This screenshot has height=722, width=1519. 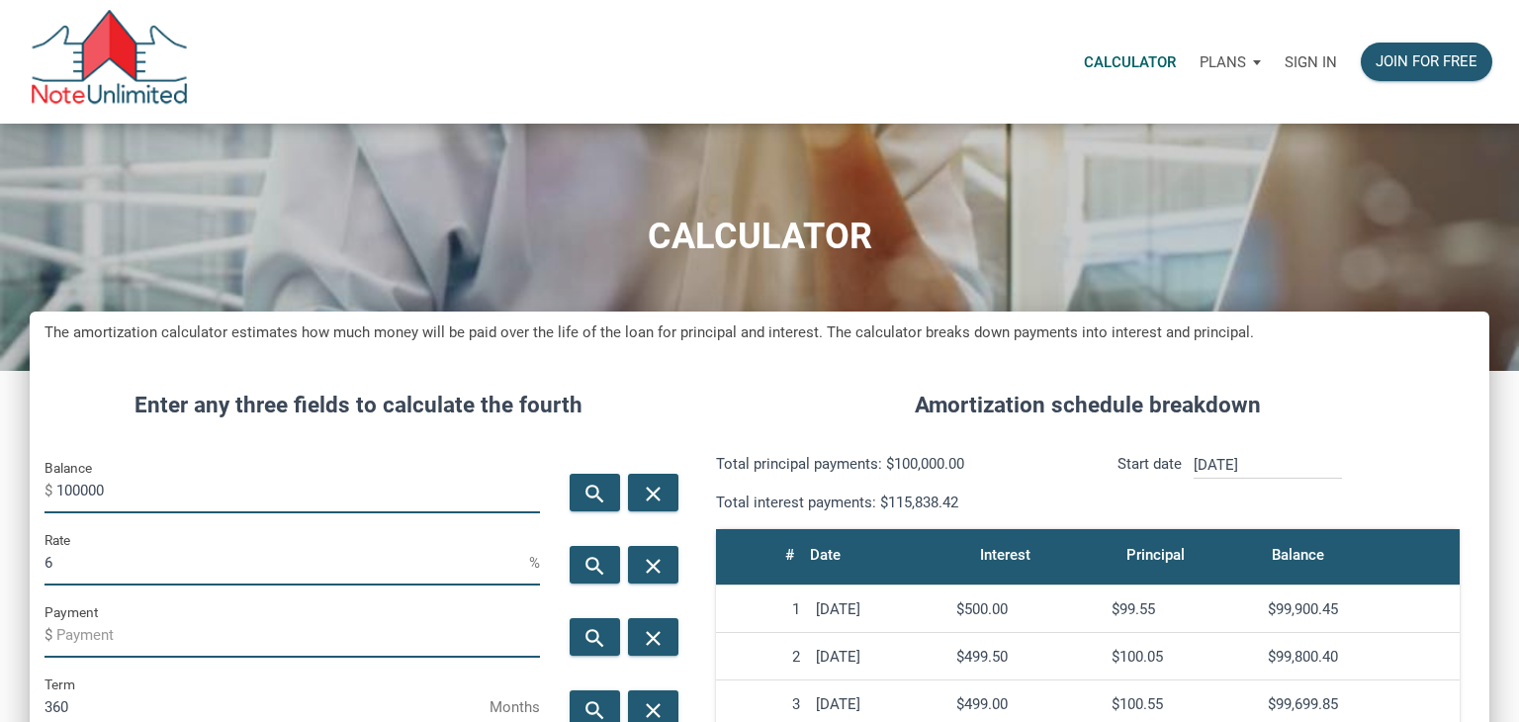 I want to click on p: Sign in, so click(x=1310, y=62).